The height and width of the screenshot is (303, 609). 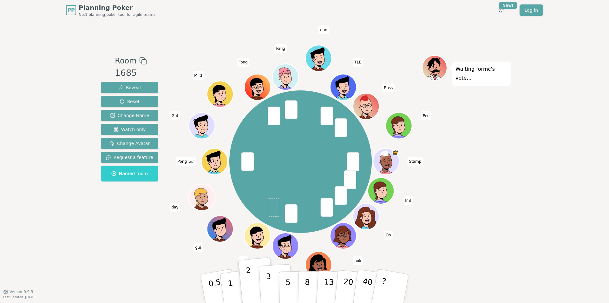 I want to click on span: (you), so click(x=191, y=162).